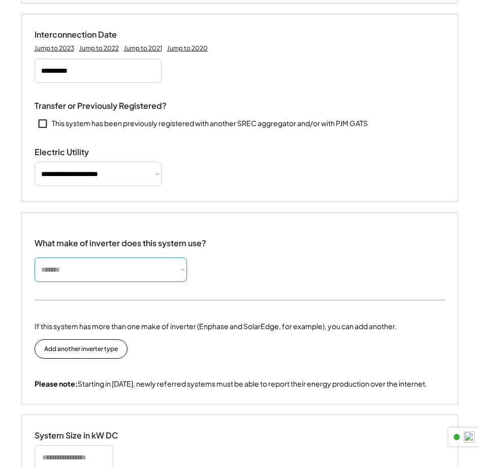 This screenshot has width=479, height=467. I want to click on div: Jump to 2023, so click(54, 48).